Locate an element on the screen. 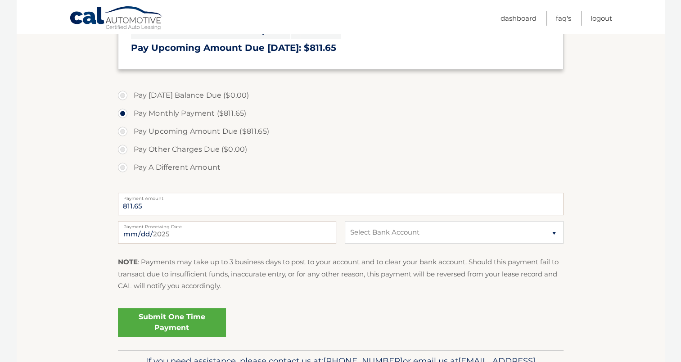  a: Dashboard is located at coordinates (519, 18).